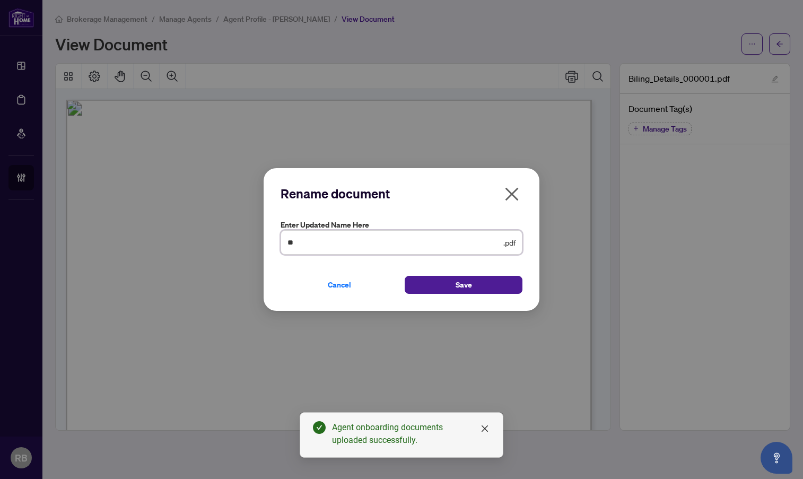 The image size is (803, 479). I want to click on div: Agent onboarding documents uploaded successfully., so click(411, 434).